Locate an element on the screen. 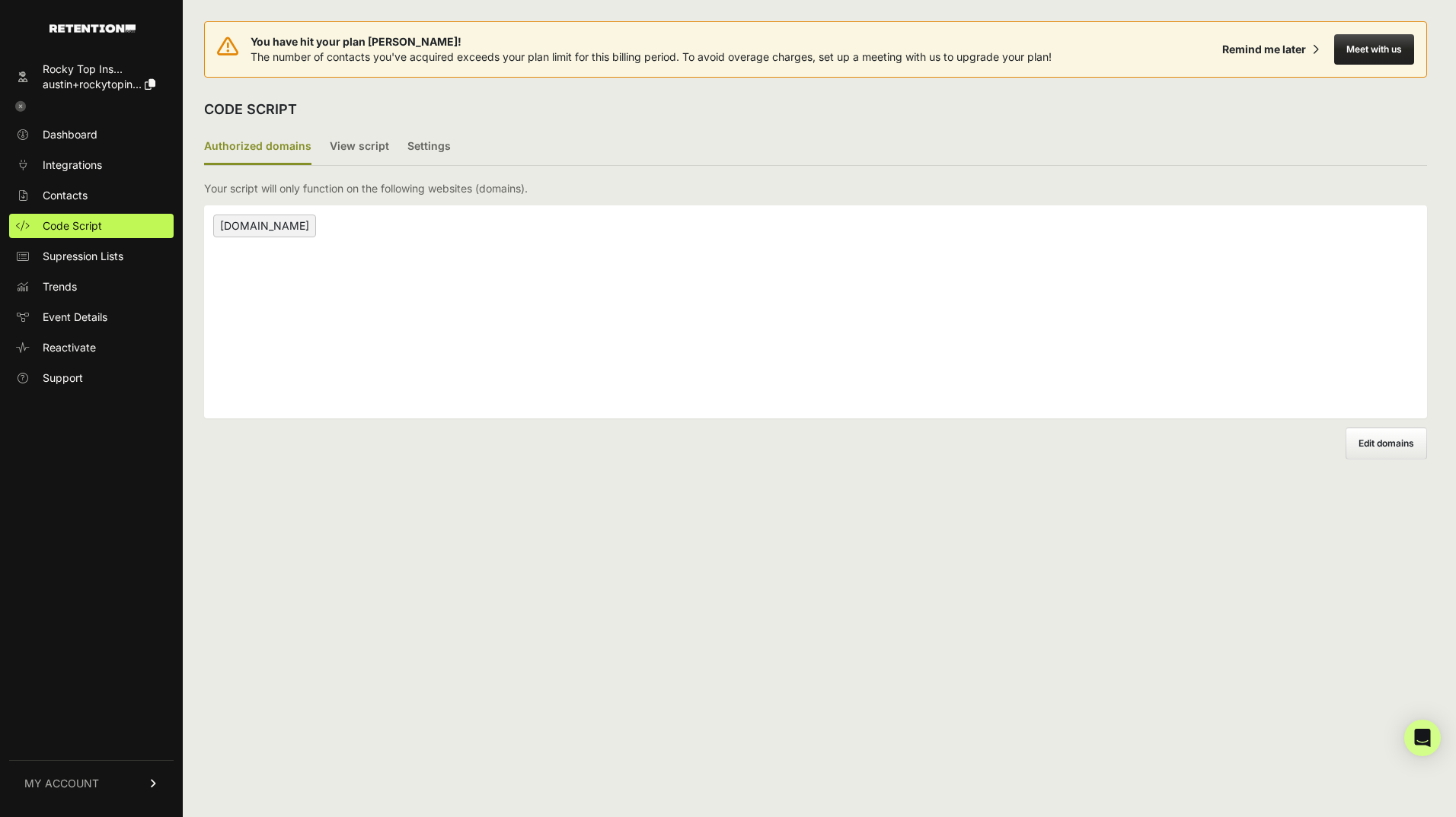 The image size is (1456, 817). span: Code Script is located at coordinates (72, 226).